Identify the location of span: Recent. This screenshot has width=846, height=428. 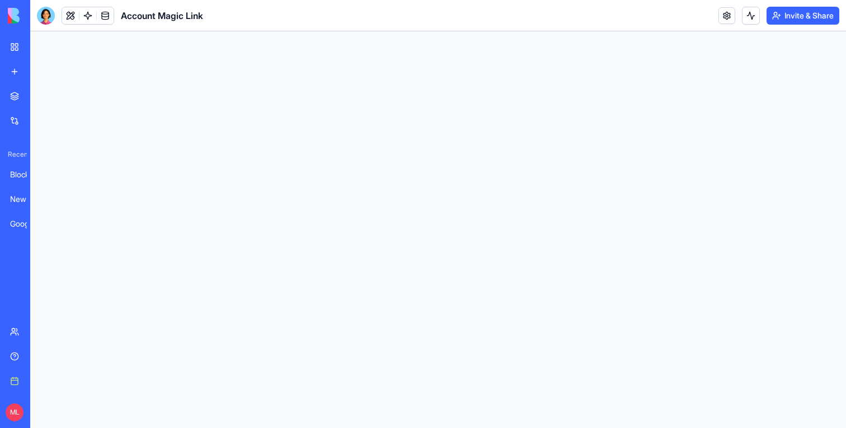
(15, 155).